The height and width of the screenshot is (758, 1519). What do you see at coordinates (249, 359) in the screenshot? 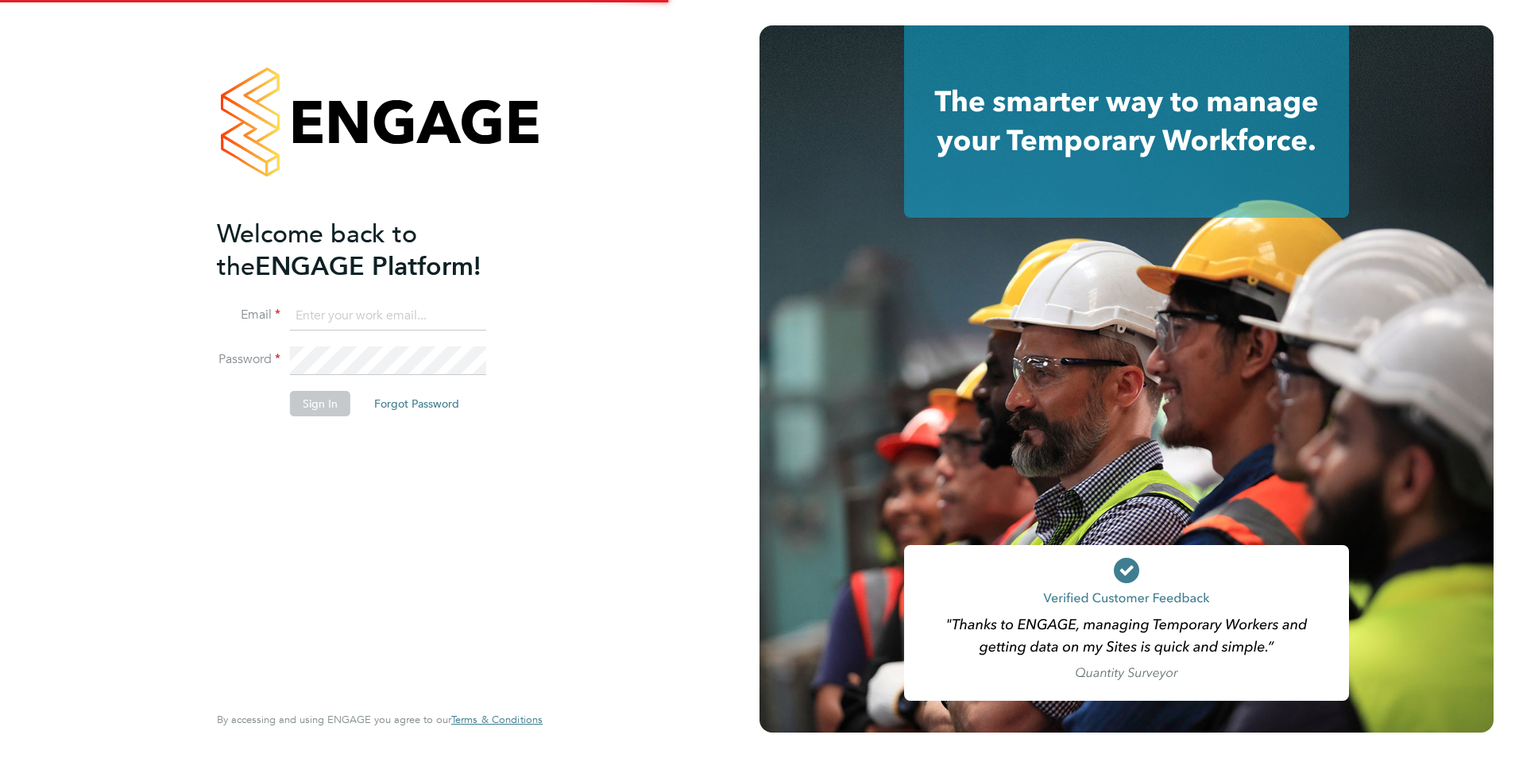
I see `label: Password` at bounding box center [249, 359].